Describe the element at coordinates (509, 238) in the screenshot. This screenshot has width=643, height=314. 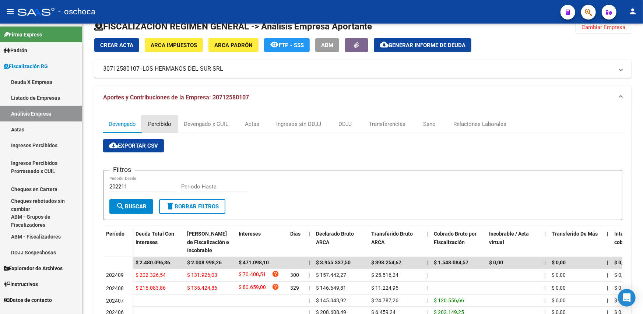
I see `span: Incobrable / Acta virtual` at that location.